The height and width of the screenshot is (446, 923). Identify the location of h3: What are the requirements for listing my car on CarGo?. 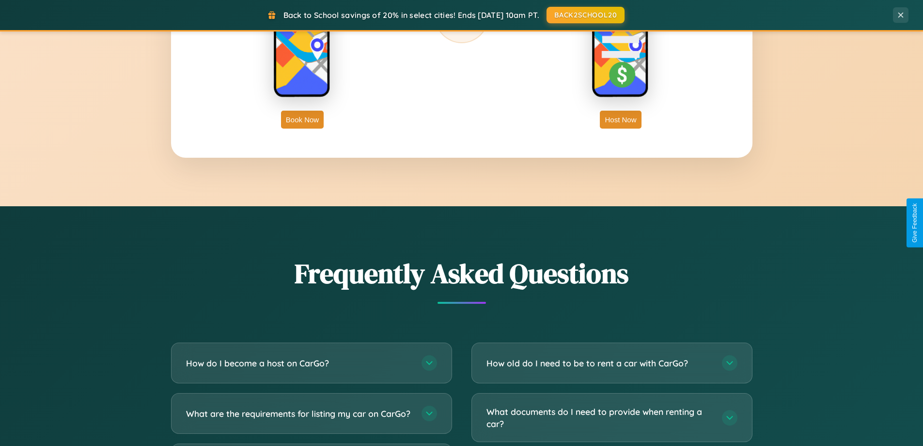
(299, 413).